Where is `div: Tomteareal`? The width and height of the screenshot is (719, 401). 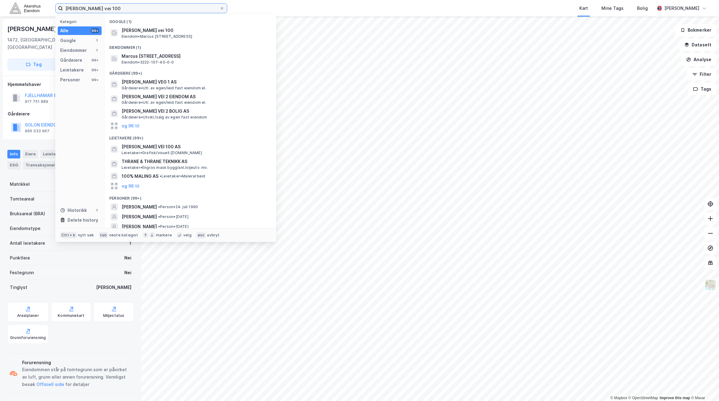 div: Tomteareal is located at coordinates (22, 199).